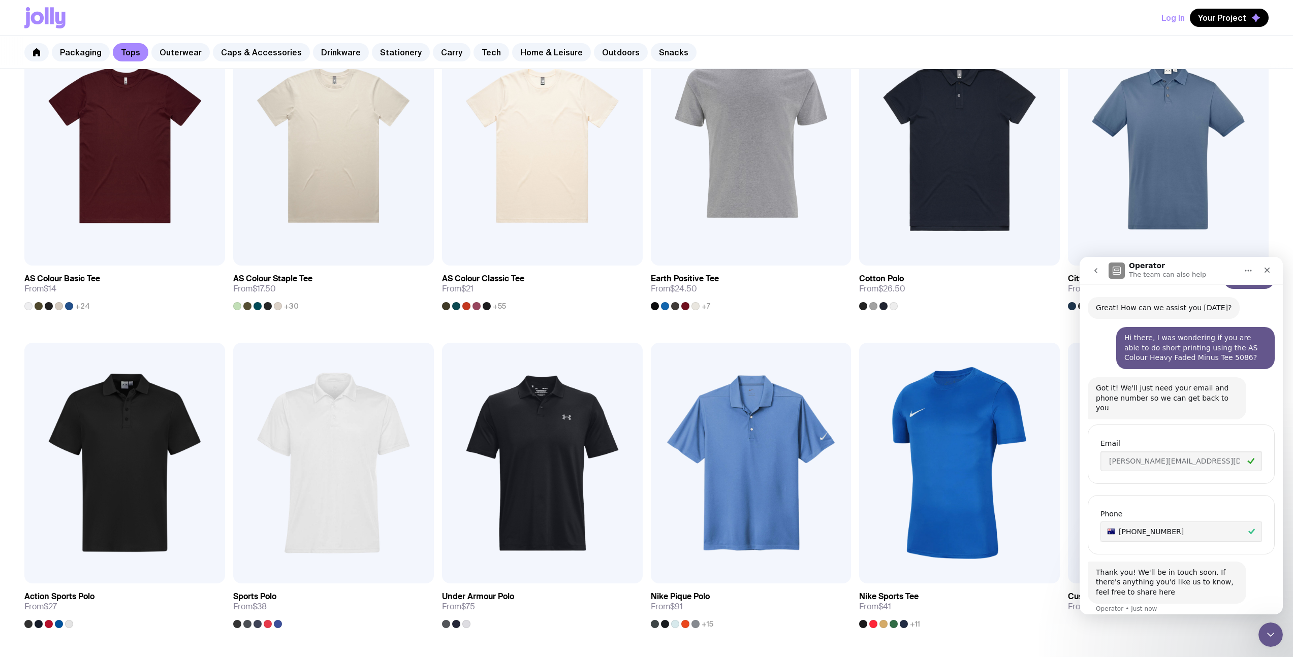 The image size is (1293, 657). I want to click on span: $24.50, so click(683, 288).